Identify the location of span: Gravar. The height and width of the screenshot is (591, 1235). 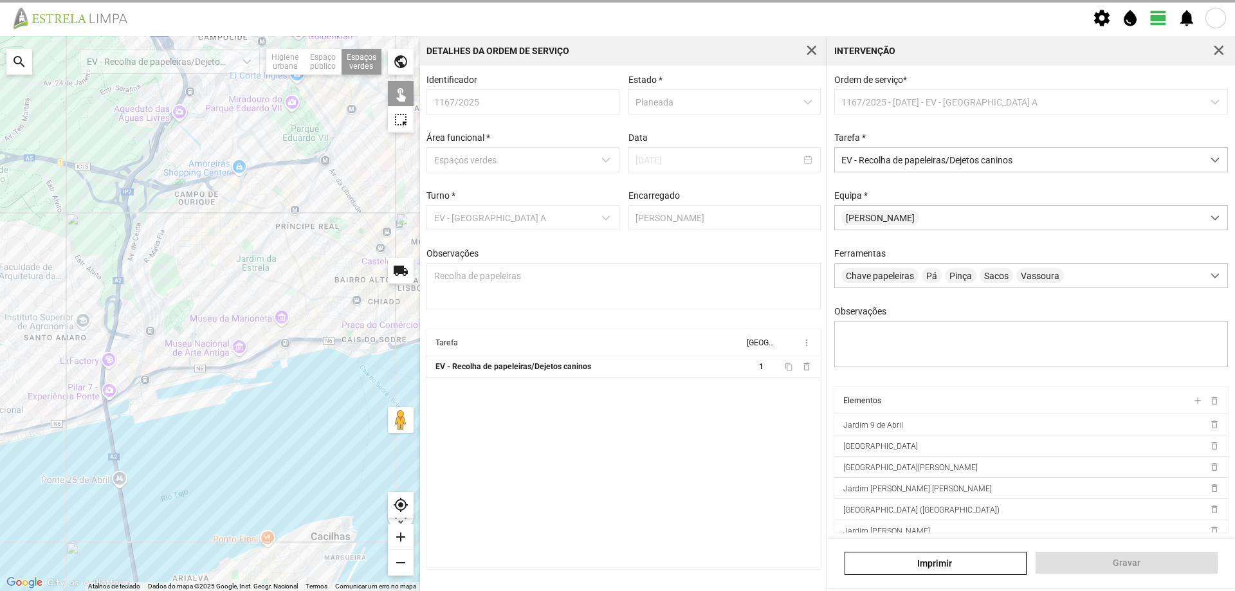
(1127, 563).